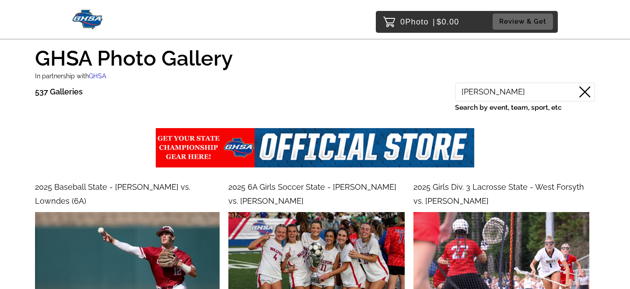  Describe the element at coordinates (70, 76) in the screenshot. I see `small: In partnership with` at that location.